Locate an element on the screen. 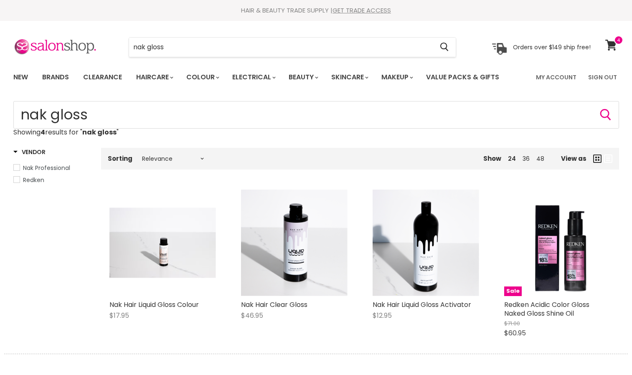 This screenshot has height=375, width=632. h3: Vendor is located at coordinates (29, 152).